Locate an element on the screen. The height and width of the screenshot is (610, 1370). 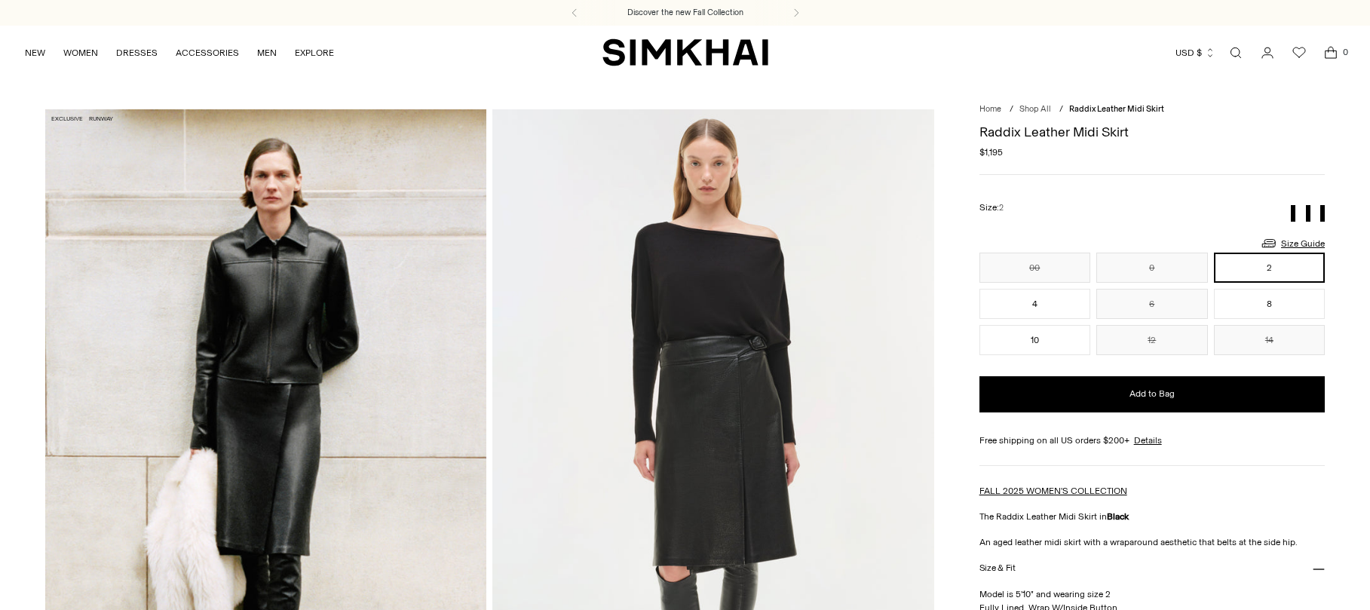
a: DRESSES is located at coordinates (136, 53).